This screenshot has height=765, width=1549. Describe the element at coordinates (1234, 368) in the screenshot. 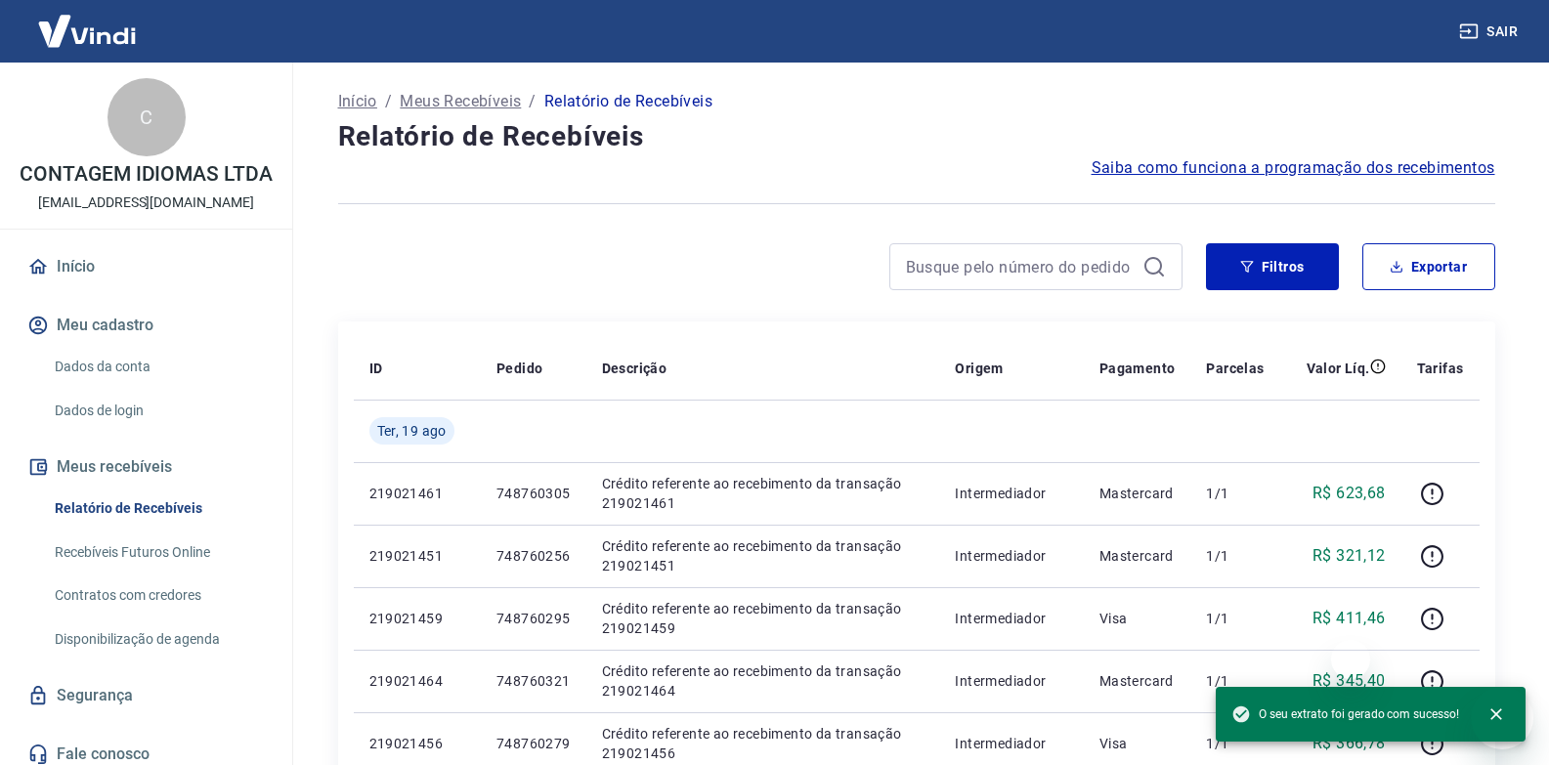

I see `p: Parcelas` at that location.